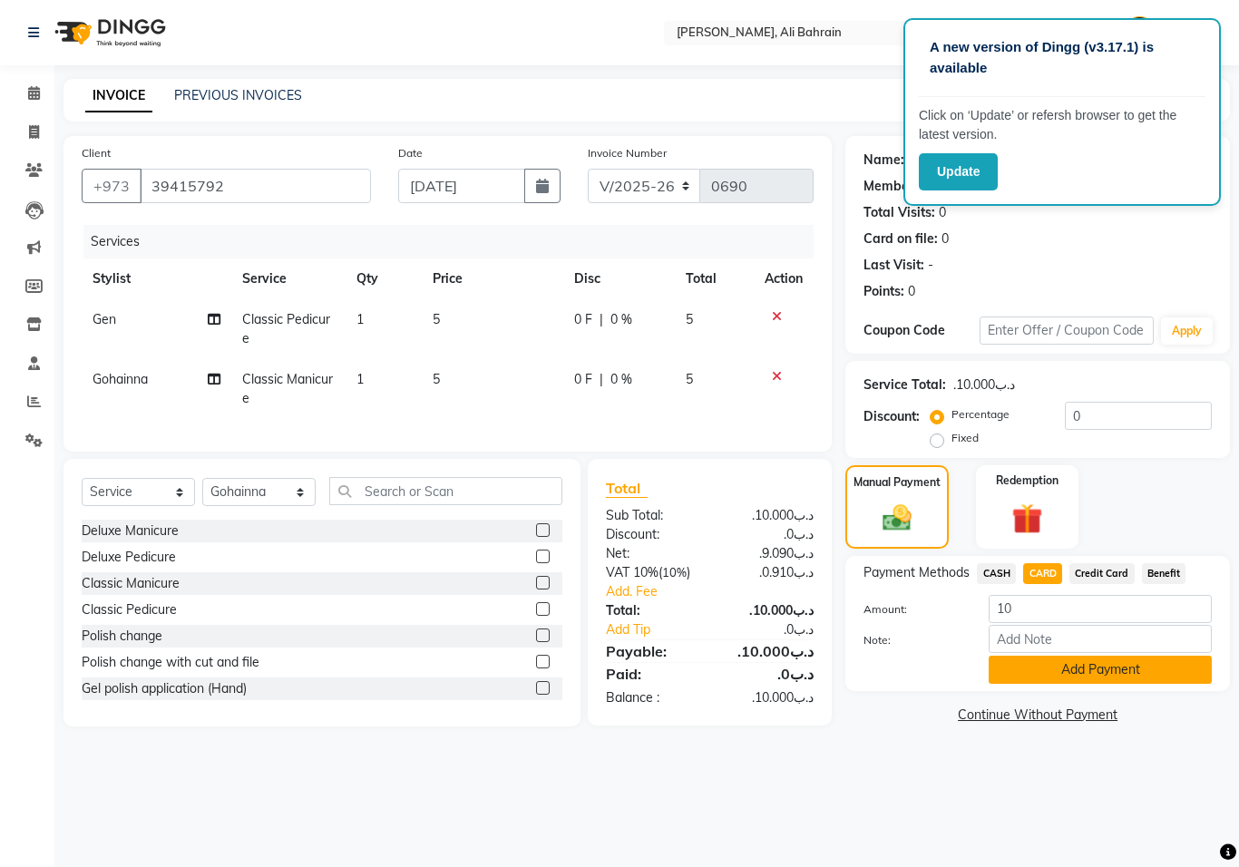 This screenshot has height=867, width=1239. I want to click on div: Sub Total:, so click(651, 515).